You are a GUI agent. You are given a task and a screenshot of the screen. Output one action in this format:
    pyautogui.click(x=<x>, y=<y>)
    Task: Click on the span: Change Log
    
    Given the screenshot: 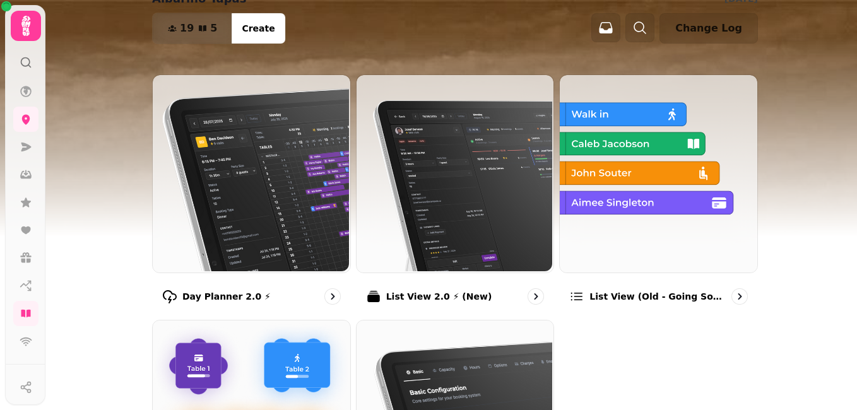 What is the action you would take?
    pyautogui.click(x=709, y=28)
    